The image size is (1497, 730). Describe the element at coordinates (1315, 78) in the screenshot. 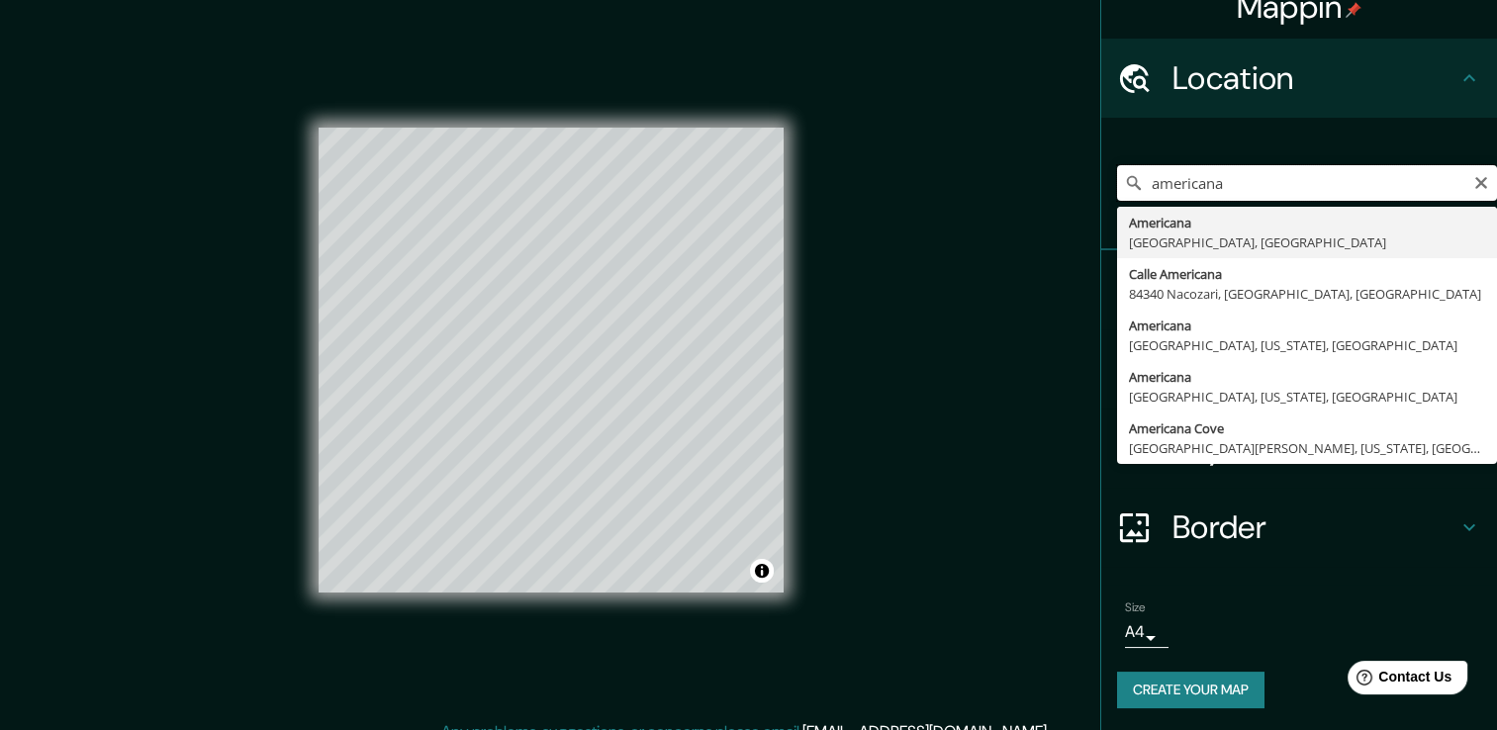

I see `h4: Location` at that location.